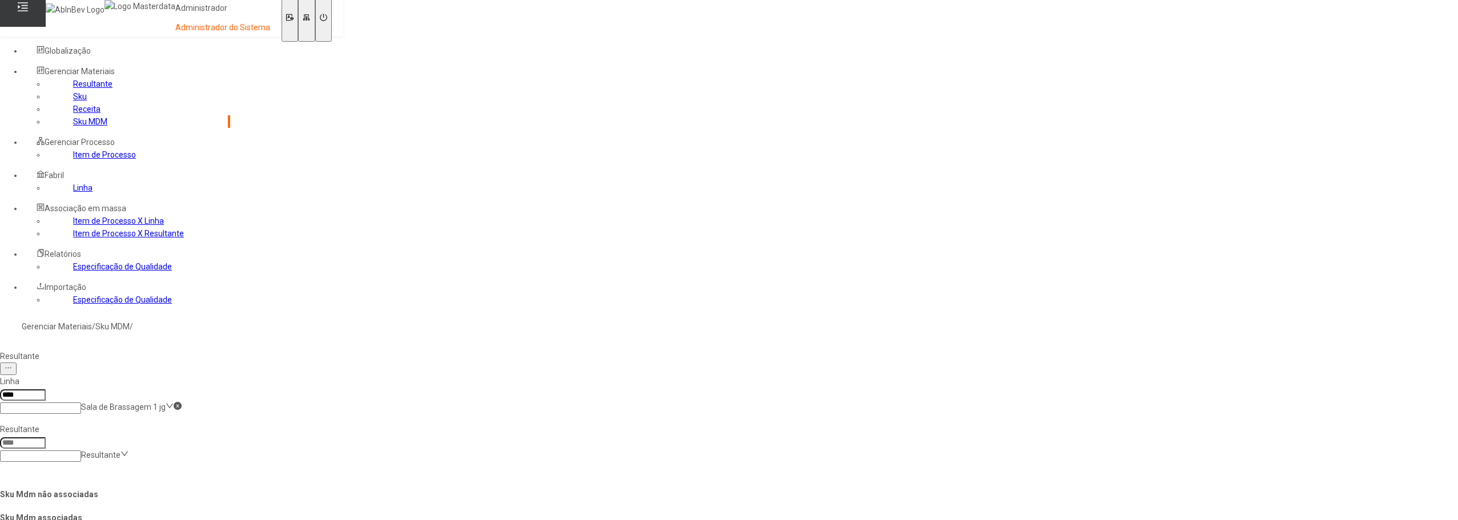  What do you see at coordinates (100, 455) in the screenshot?
I see `nz-select-placeholder: Resultante` at bounding box center [100, 455].